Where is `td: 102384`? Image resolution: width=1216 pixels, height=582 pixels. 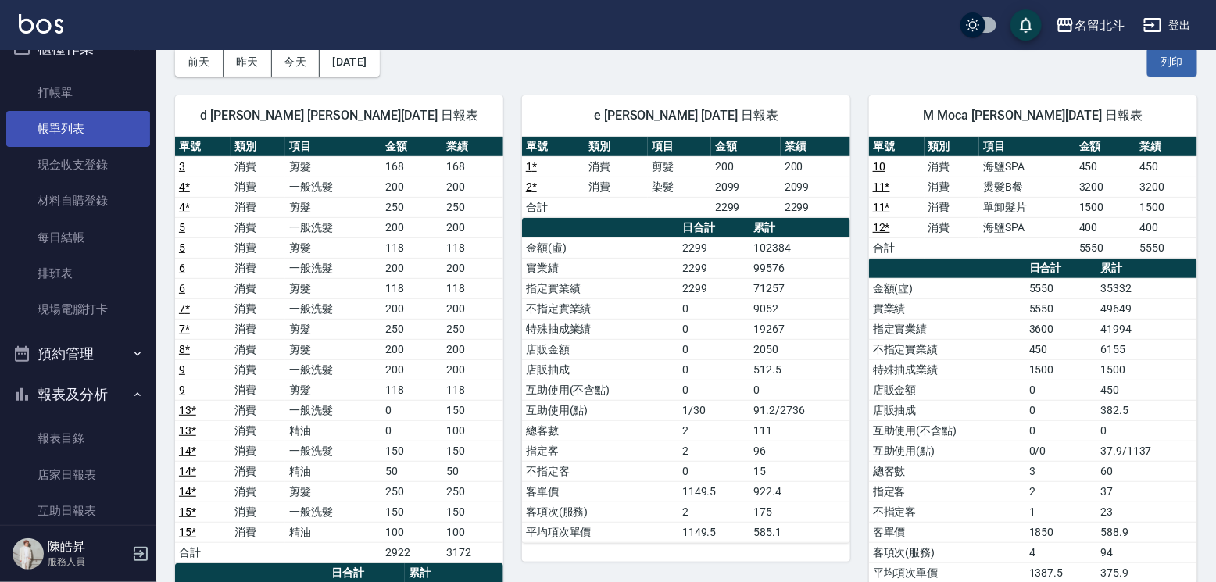
td: 102384 is located at coordinates (799, 248).